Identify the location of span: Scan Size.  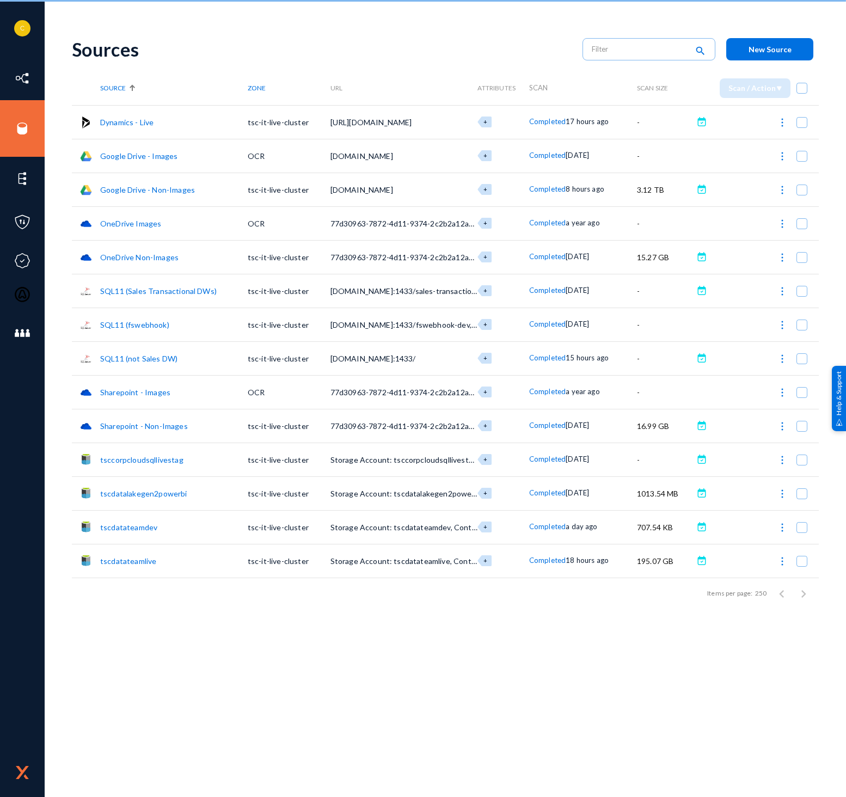
(652, 88).